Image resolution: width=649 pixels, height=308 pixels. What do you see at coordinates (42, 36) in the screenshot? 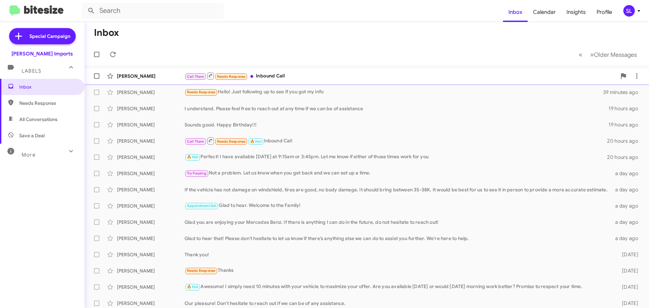
I see `a: Special Campaign` at bounding box center [42, 36].